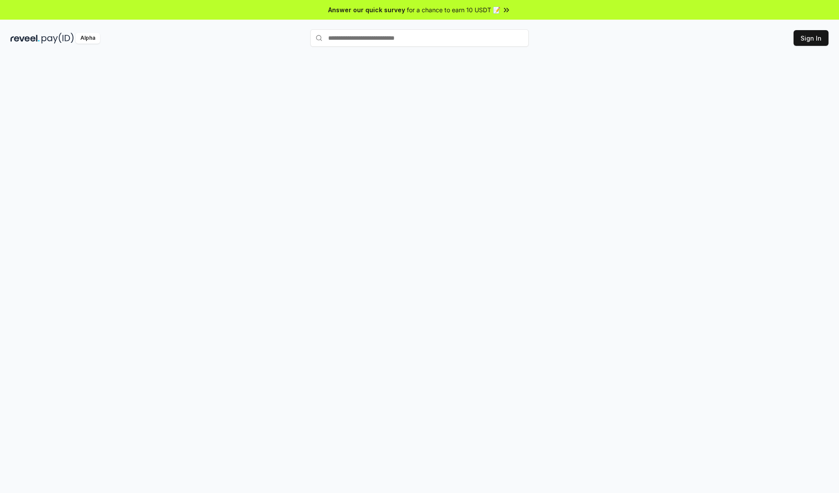 Image resolution: width=839 pixels, height=493 pixels. Describe the element at coordinates (58, 38) in the screenshot. I see `img: pay_id` at that location.